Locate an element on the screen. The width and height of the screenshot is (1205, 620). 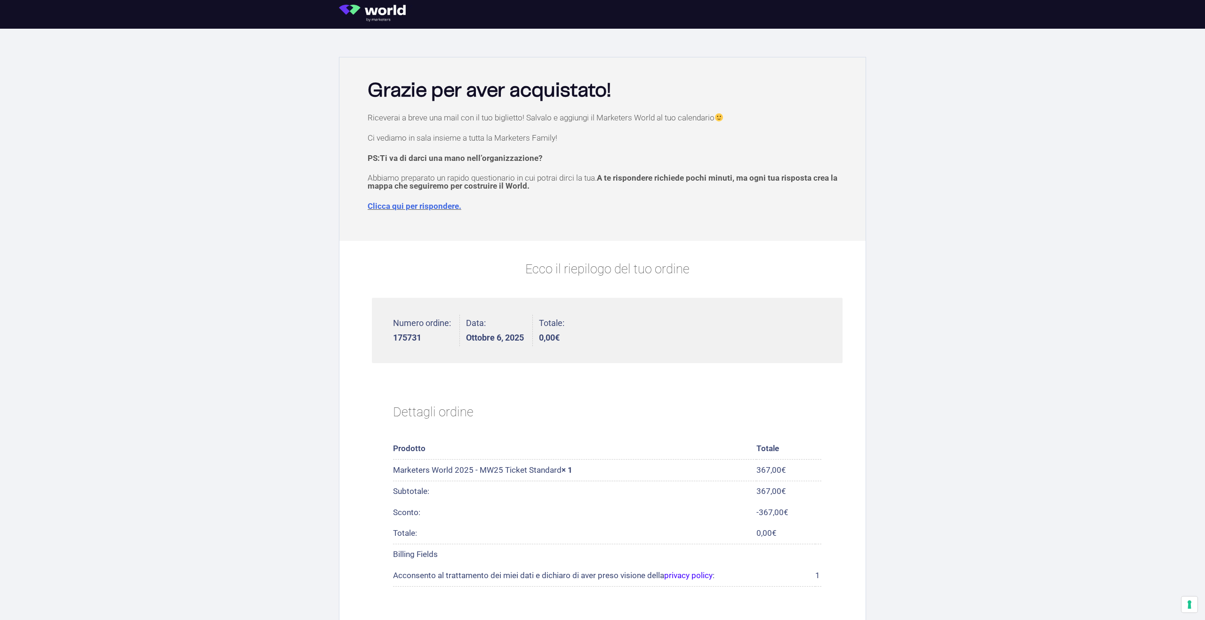
td: Marketers World 2025 - MW25 Ticket Standard is located at coordinates (575, 470).